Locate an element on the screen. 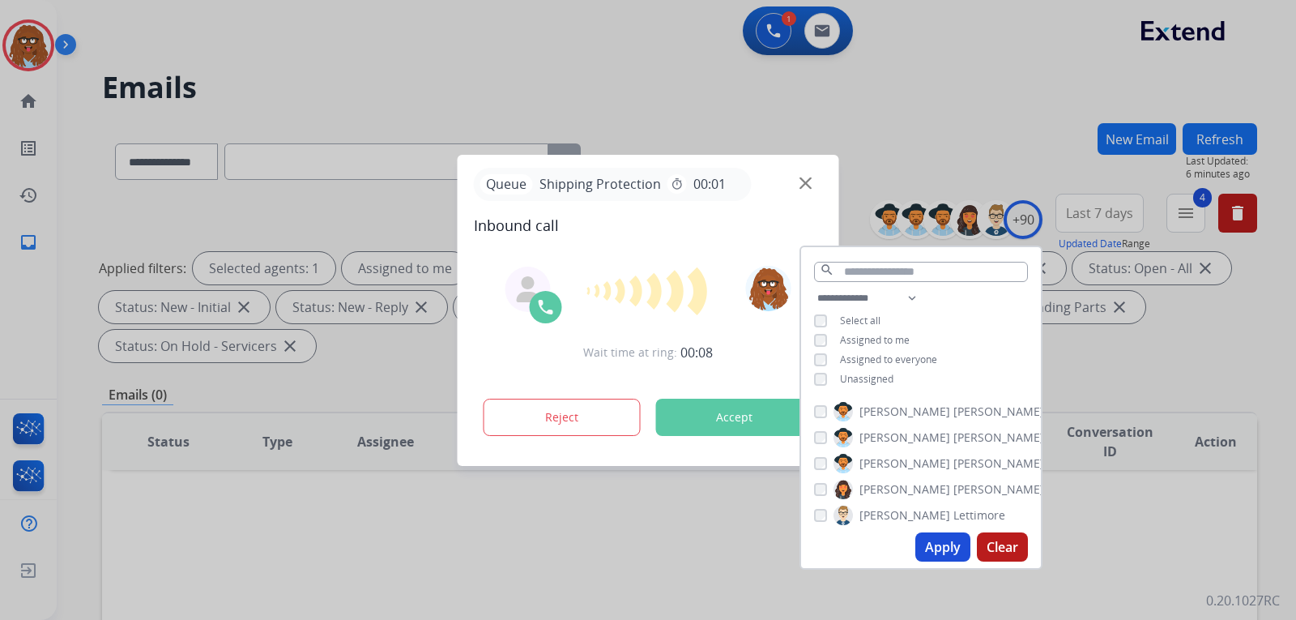 The width and height of the screenshot is (1296, 620). img: call-icon is located at coordinates (546, 307).